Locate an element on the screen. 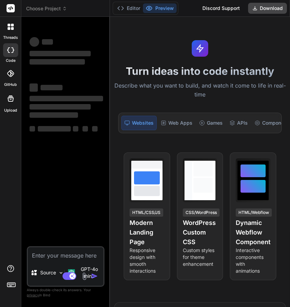  label: code is located at coordinates (11, 60).